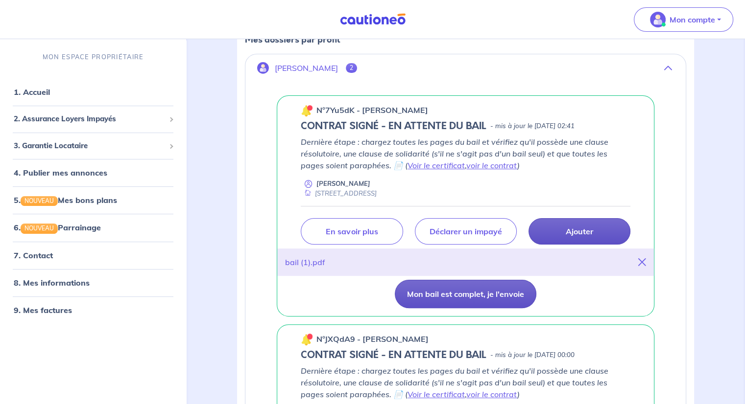 This screenshot has height=404, width=745. I want to click on a: 8. Mes informations, so click(51, 282).